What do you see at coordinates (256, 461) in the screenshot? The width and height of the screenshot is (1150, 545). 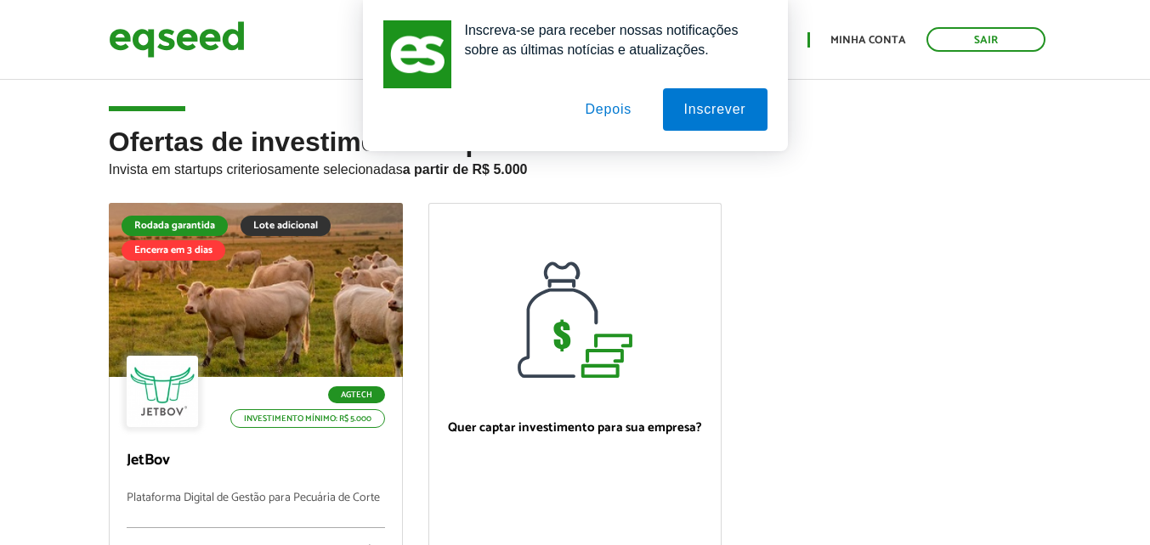 I see `p: JetBov` at bounding box center [256, 461].